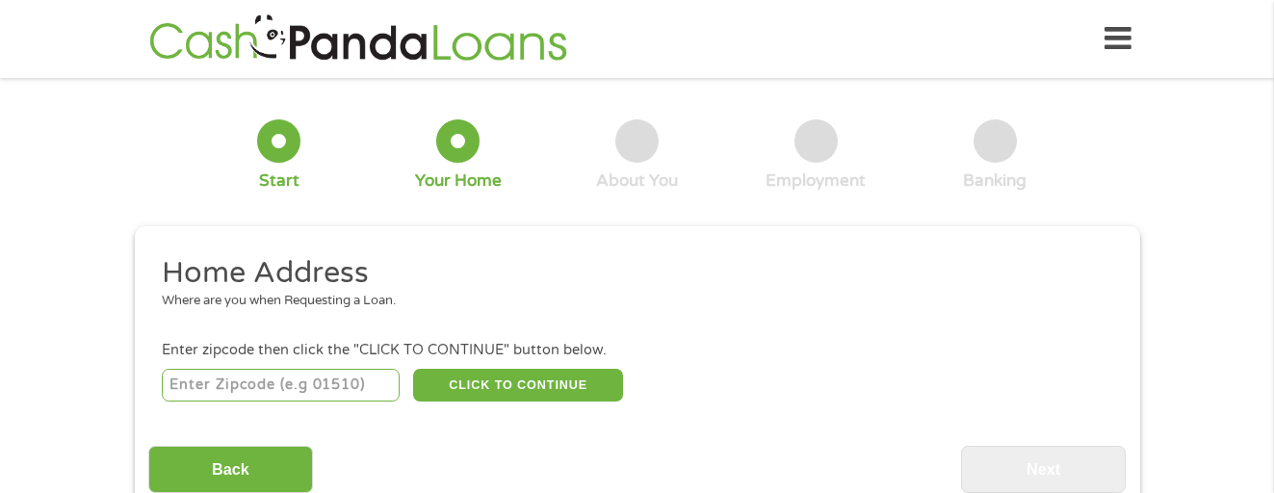 The height and width of the screenshot is (493, 1274). What do you see at coordinates (630, 274) in the screenshot?
I see `h2: Home Address` at bounding box center [630, 274].